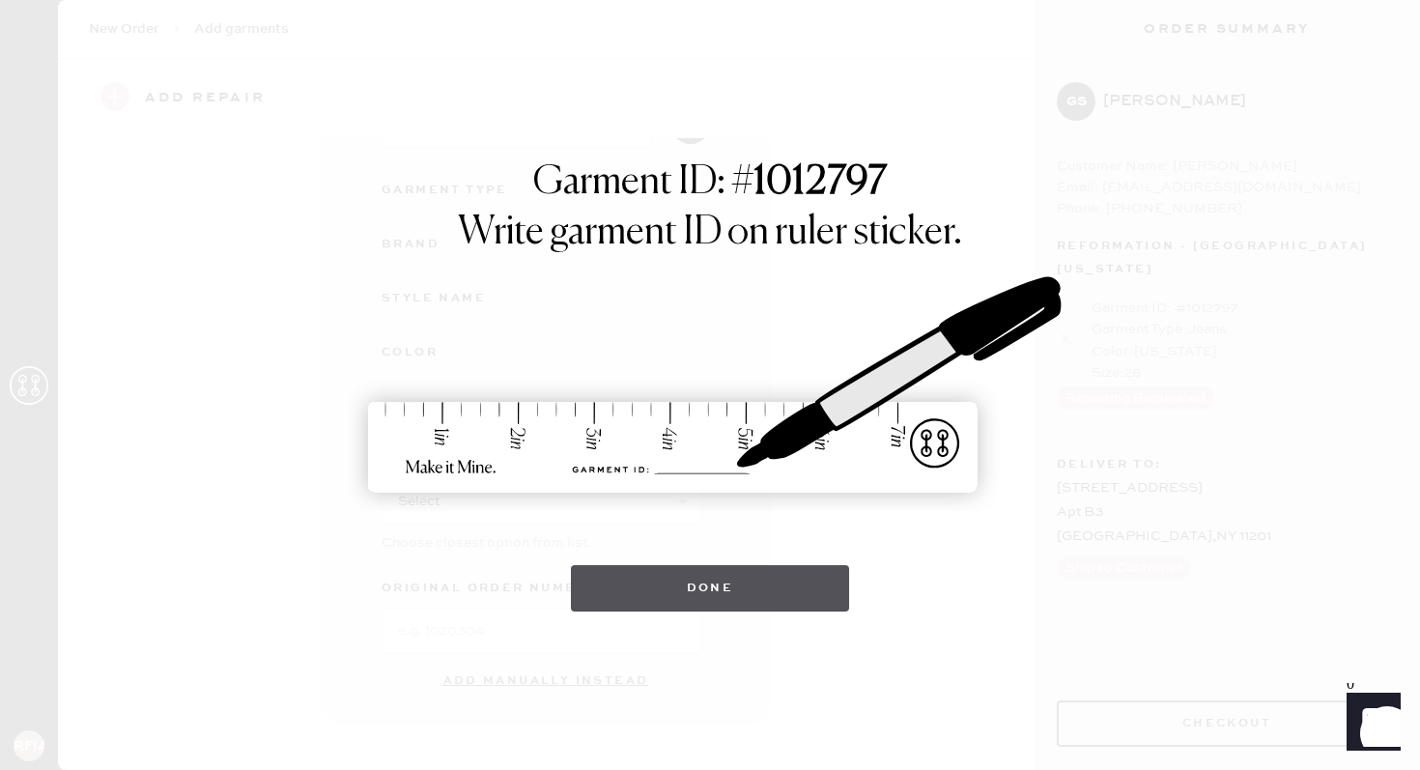 This screenshot has height=770, width=1420. I want to click on strong: 1012797, so click(820, 183).